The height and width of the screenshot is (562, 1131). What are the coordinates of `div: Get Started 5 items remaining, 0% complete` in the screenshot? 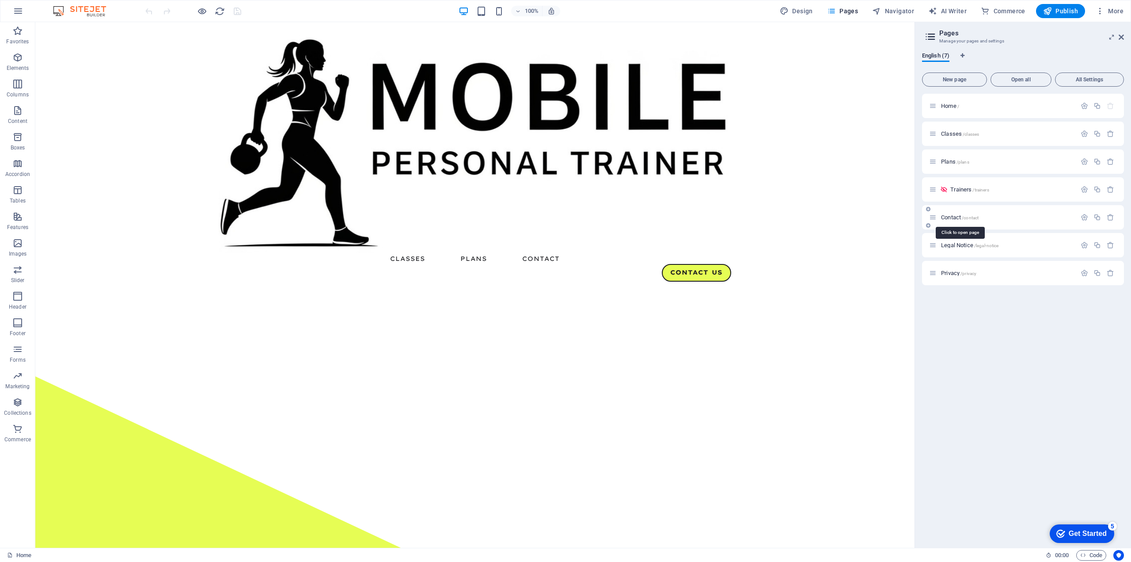 It's located at (39, 14).